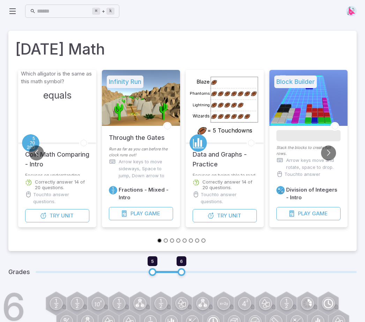 The width and height of the screenshot is (365, 322). I want to click on a: Place Value, so click(31, 143).